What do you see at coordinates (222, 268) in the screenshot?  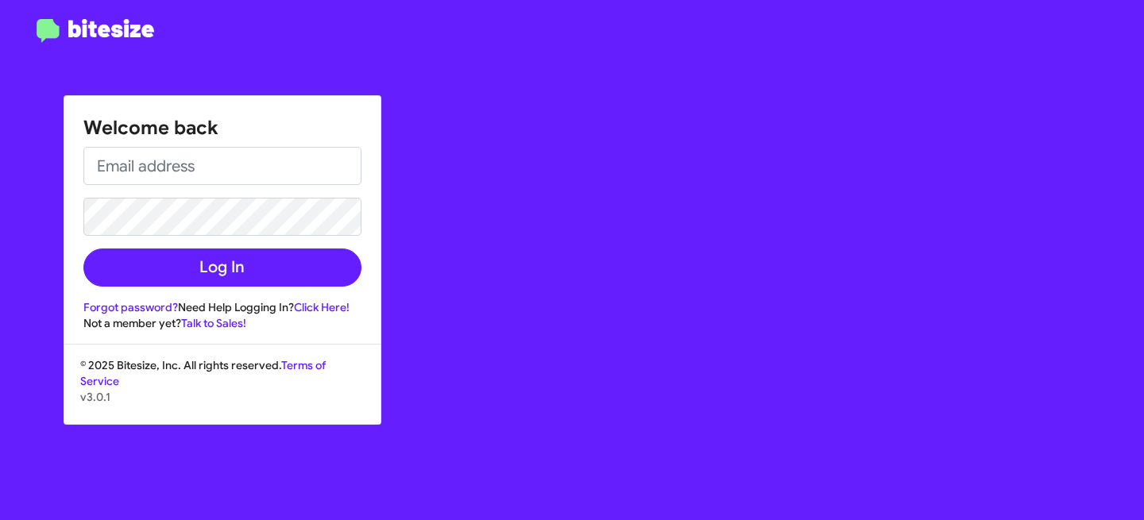 I see `button: Log In` at bounding box center [222, 268].